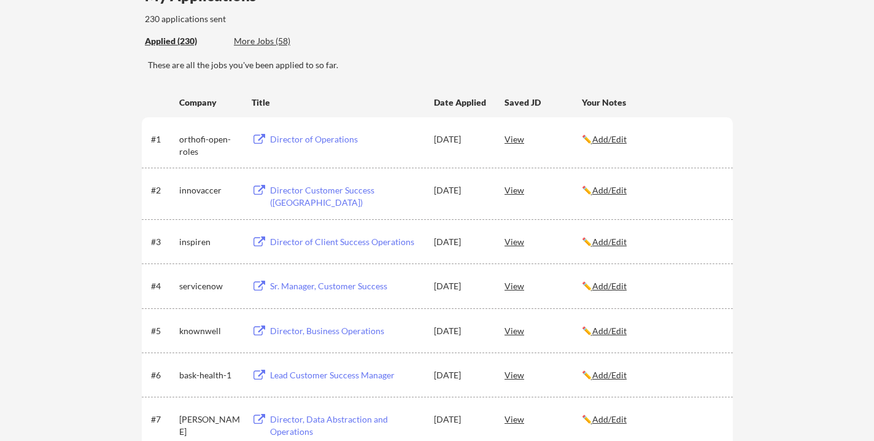  I want to click on div: Sr. Manager, Customer Success, so click(346, 286).